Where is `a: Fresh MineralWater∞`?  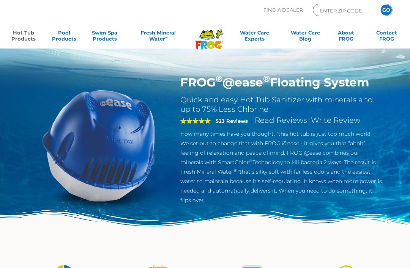 a: Fresh MineralWater∞ is located at coordinates (158, 37).